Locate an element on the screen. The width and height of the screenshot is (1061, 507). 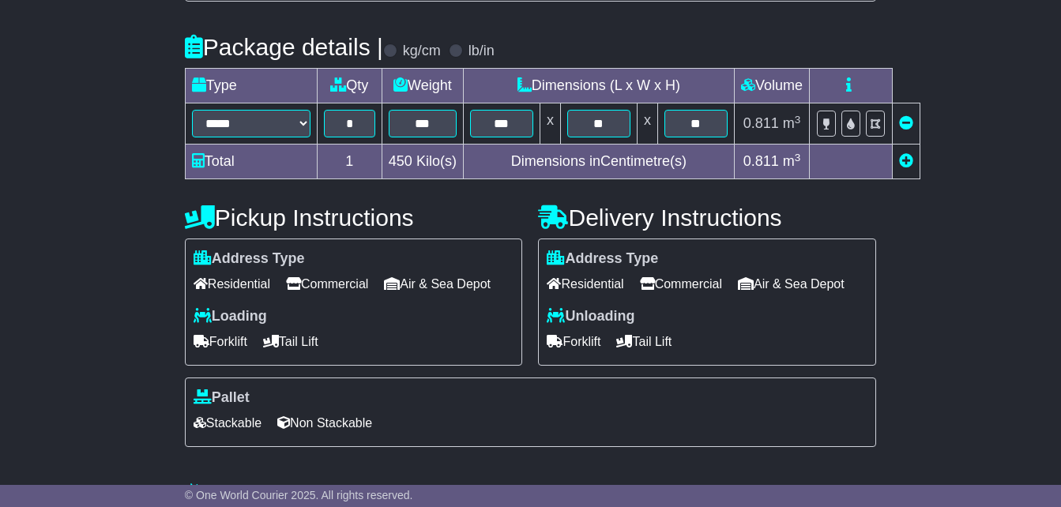
td: Weight is located at coordinates (422, 86).